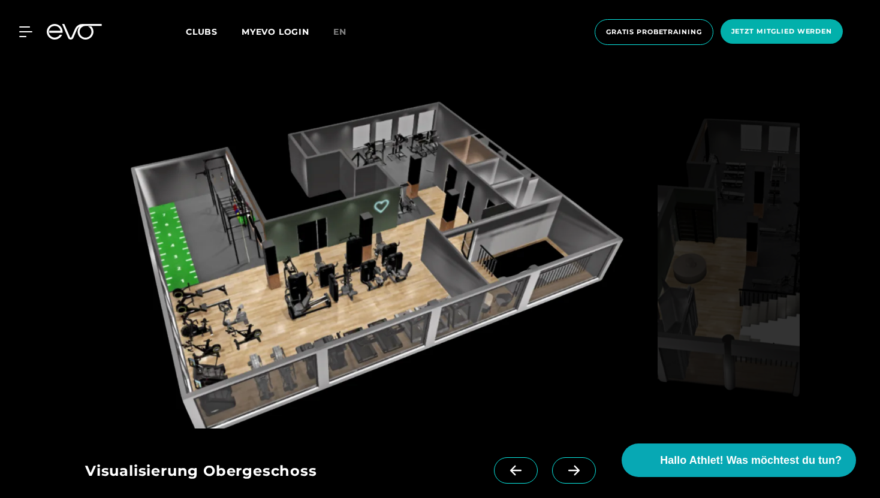  I want to click on a: en, so click(347, 32).